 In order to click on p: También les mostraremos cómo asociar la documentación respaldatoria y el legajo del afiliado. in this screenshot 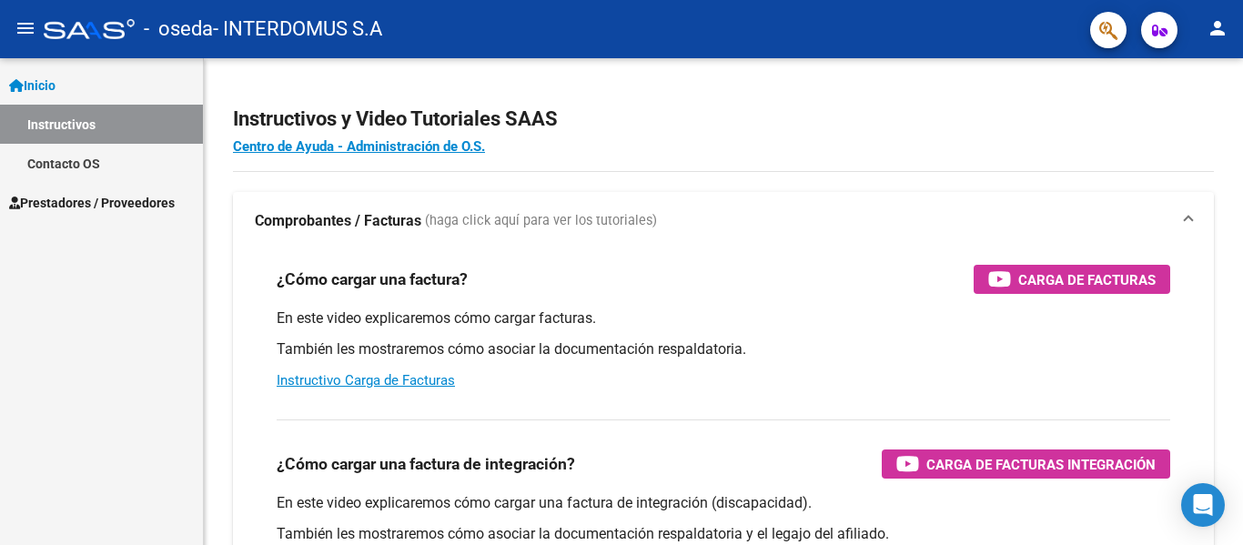, I will do `click(724, 534)`.